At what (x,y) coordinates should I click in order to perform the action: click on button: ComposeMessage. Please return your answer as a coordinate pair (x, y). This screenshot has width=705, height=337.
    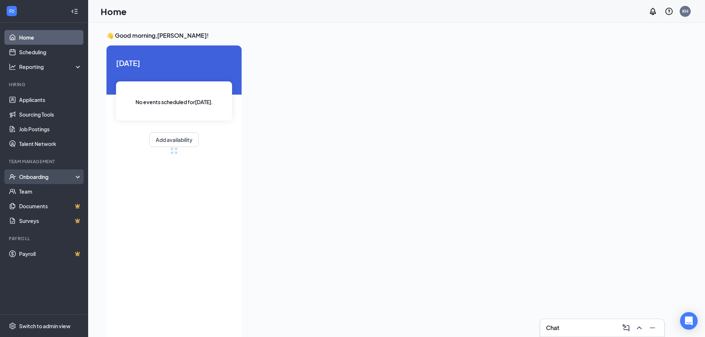
    Looking at the image, I should click on (626, 328).